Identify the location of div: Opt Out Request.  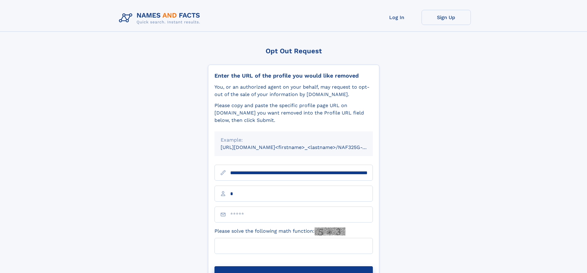
(294, 51).